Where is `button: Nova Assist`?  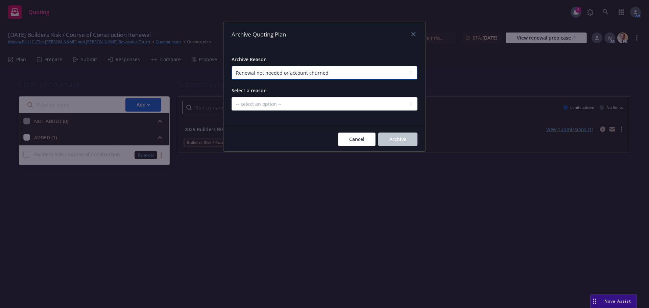 button: Nova Assist is located at coordinates (613, 301).